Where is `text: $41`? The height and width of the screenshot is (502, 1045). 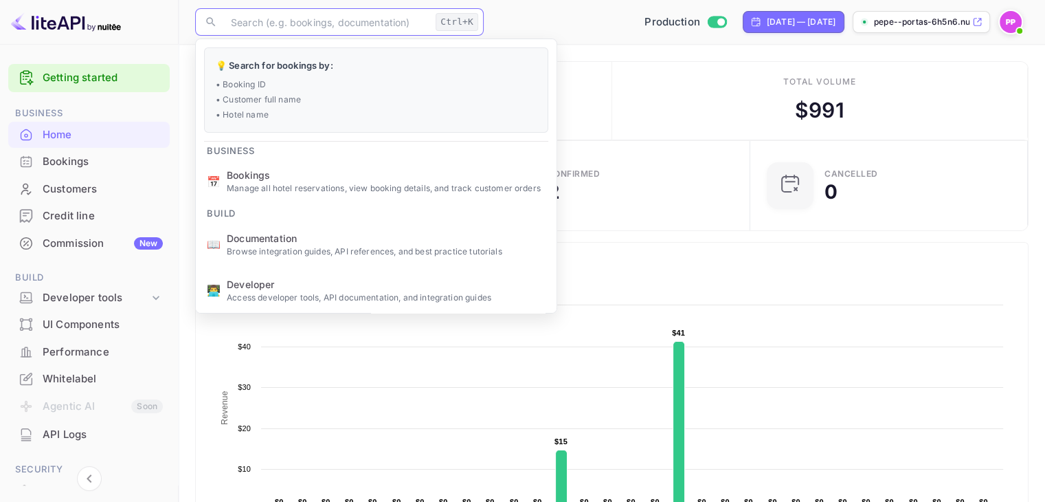 text: $41 is located at coordinates (678, 333).